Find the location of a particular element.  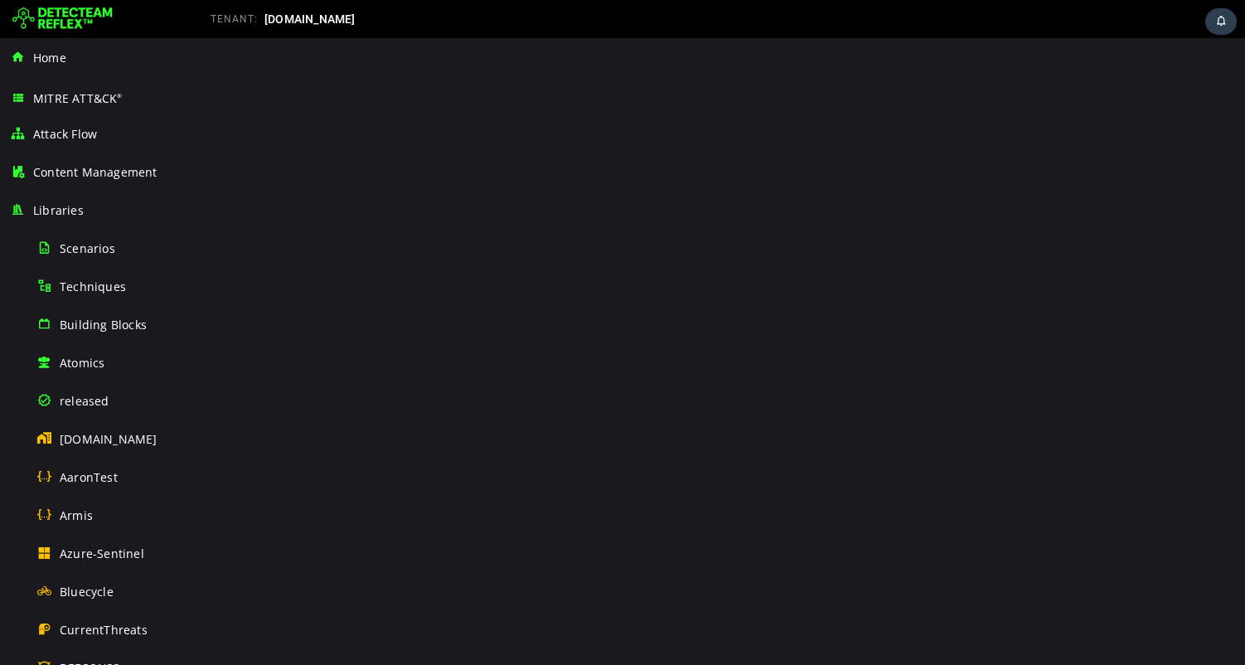

span: Scenarios is located at coordinates (87, 248).